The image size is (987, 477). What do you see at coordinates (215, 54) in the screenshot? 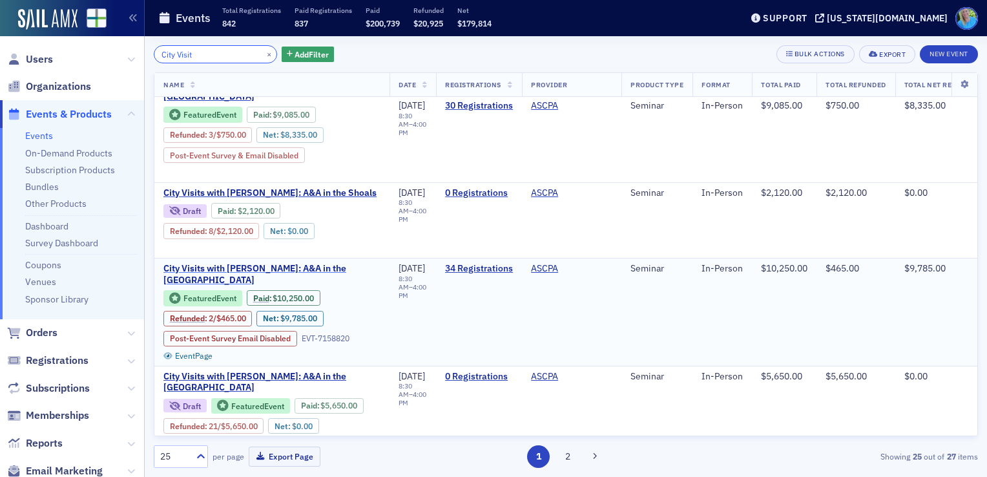
I see `input: Search…` at bounding box center [215, 54].